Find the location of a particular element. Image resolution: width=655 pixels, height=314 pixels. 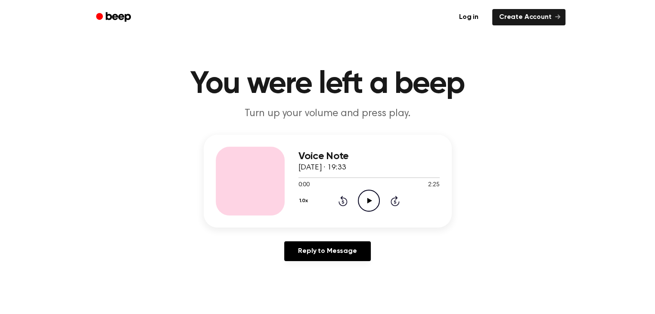

h3: Voice Note is located at coordinates (369, 156).